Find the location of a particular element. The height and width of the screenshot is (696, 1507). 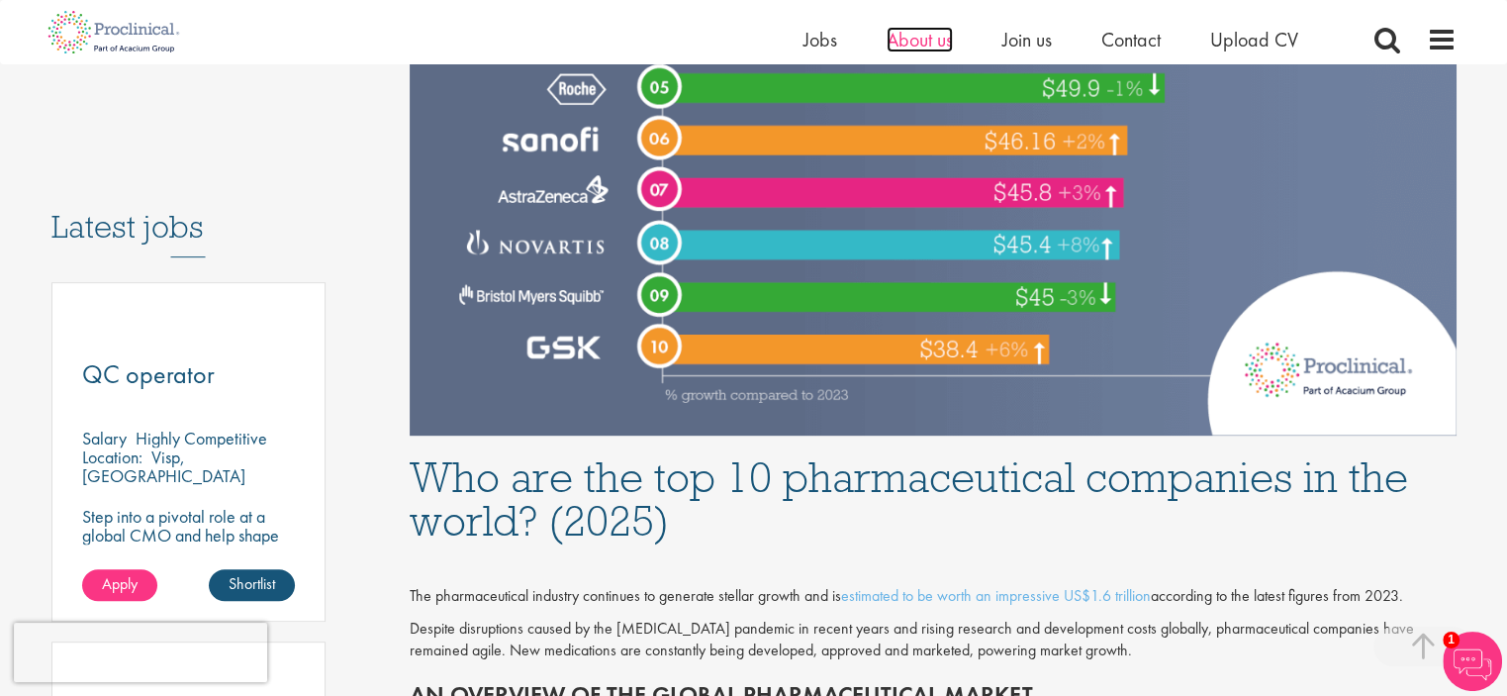

span: Contact is located at coordinates (1131, 40).